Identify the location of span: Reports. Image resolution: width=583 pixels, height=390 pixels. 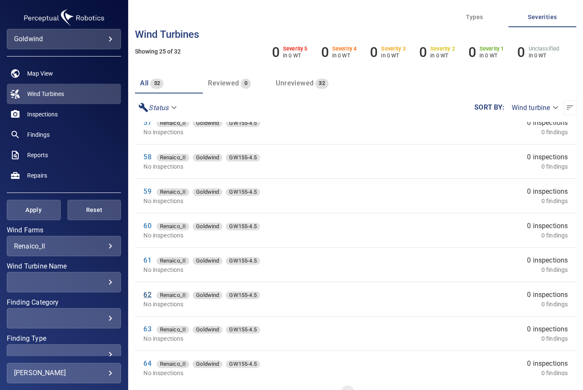
(37, 155).